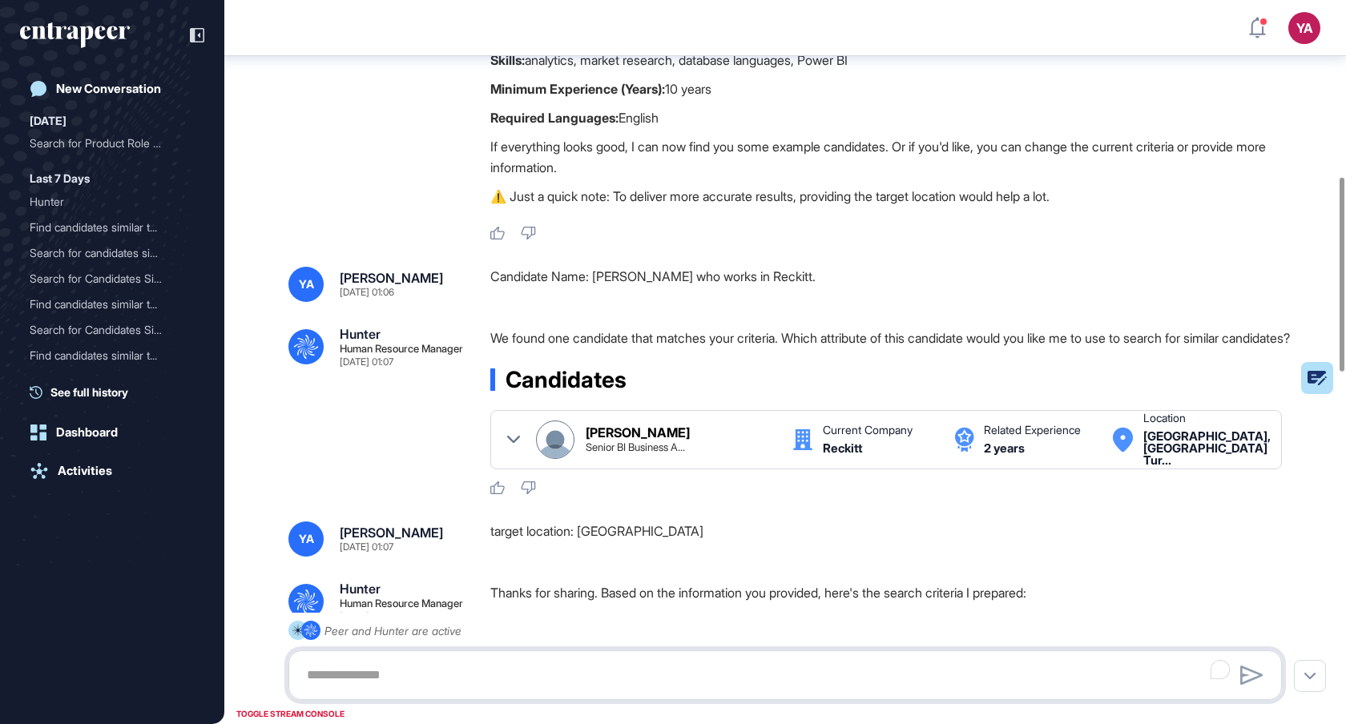  What do you see at coordinates (89, 392) in the screenshot?
I see `span: See full history` at bounding box center [89, 392].